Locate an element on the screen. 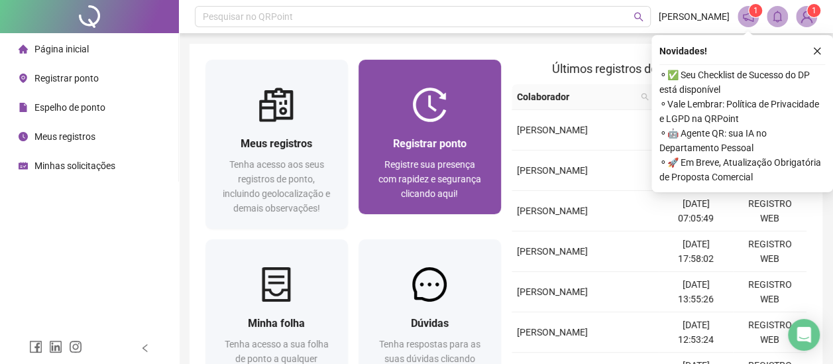 The height and width of the screenshot is (364, 833). span: instagram is located at coordinates (76, 347).